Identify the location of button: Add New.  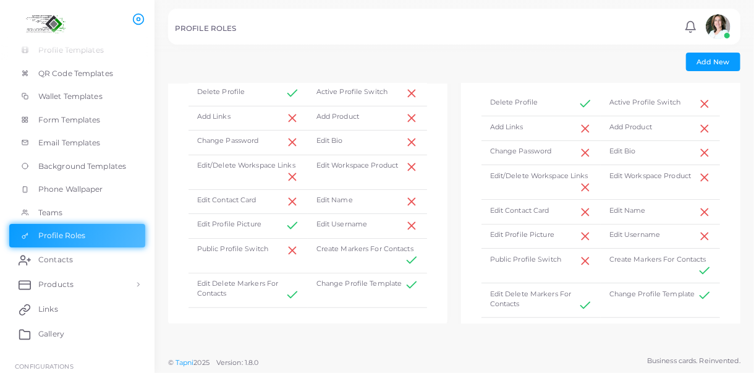
(713, 62).